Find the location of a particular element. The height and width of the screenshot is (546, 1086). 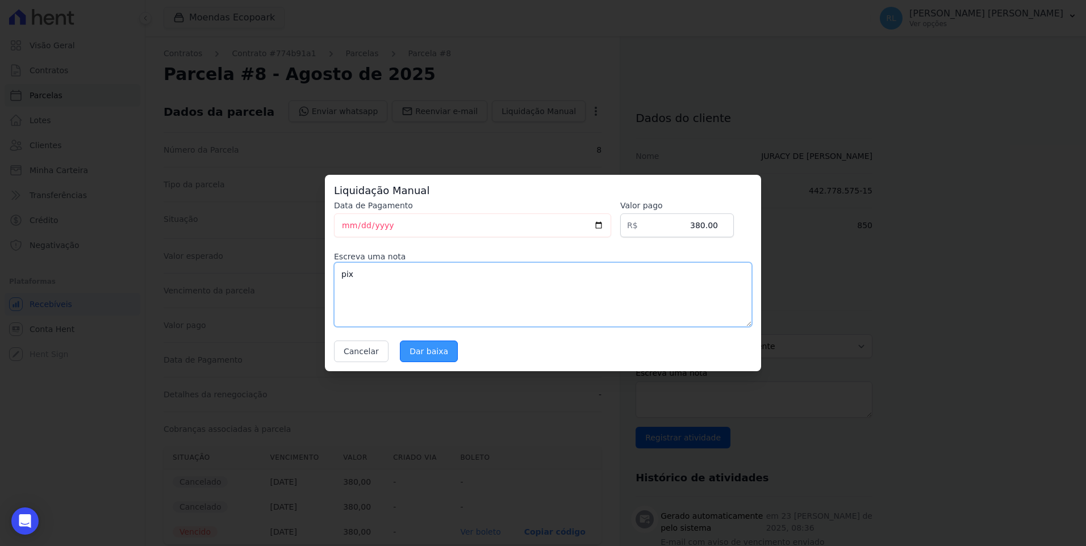

button: Cancelar is located at coordinates (361, 352).